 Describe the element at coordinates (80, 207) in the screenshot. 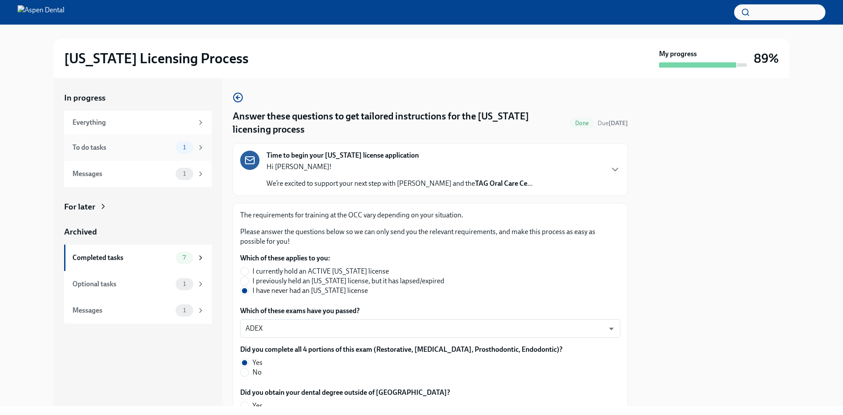

I see `div: For later` at that location.